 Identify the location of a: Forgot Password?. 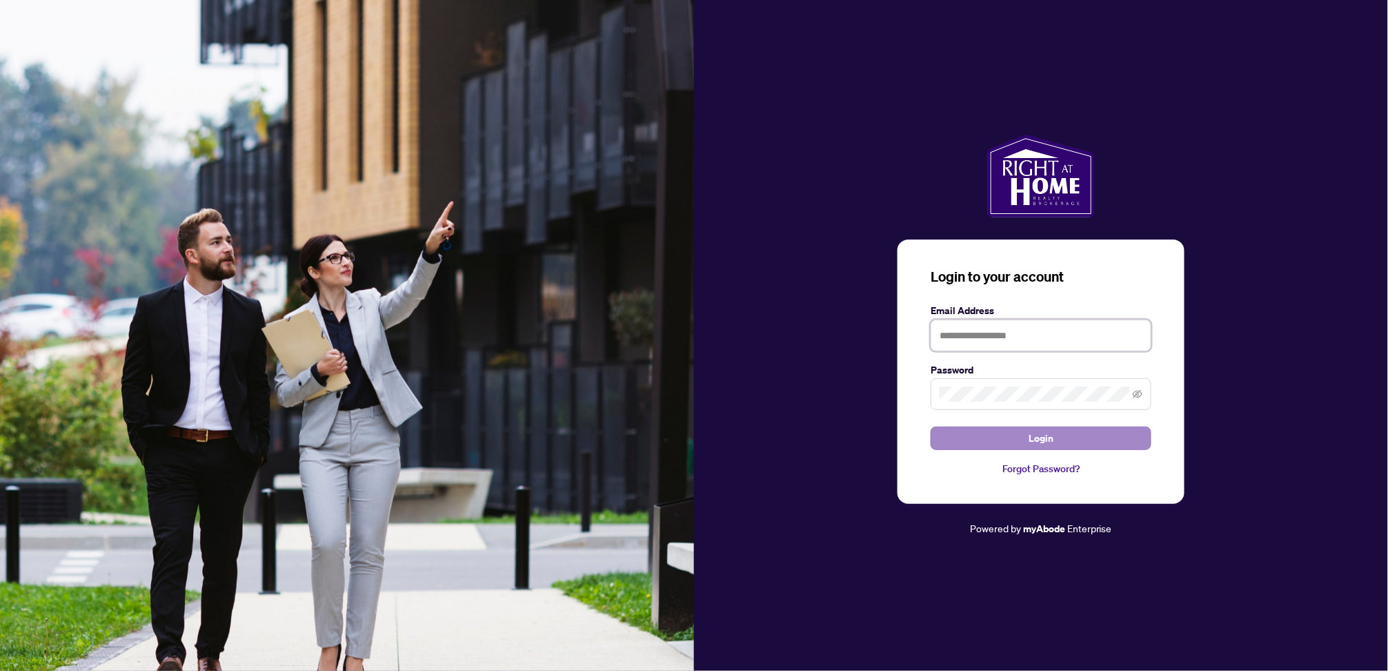
(1041, 468).